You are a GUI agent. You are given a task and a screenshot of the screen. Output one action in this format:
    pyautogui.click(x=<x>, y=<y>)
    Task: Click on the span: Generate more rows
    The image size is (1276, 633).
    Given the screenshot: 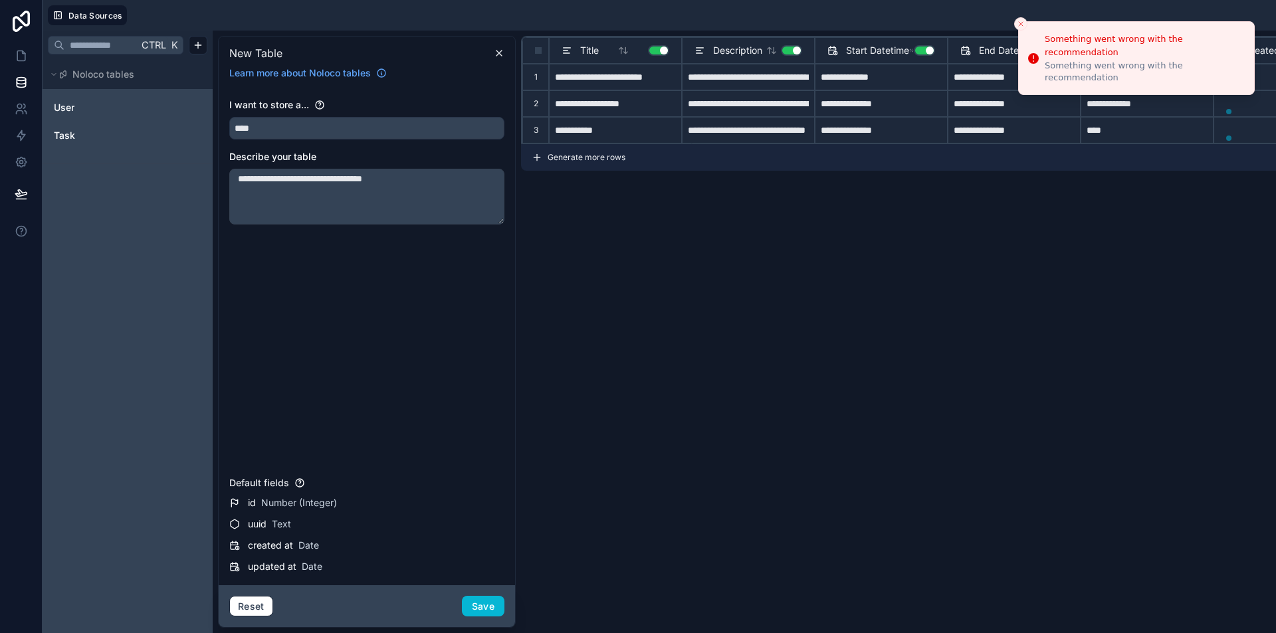 What is the action you would take?
    pyautogui.click(x=586, y=158)
    